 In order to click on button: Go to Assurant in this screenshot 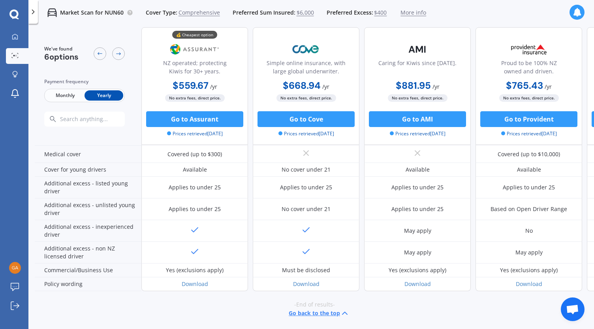, I will do `click(195, 119)`.